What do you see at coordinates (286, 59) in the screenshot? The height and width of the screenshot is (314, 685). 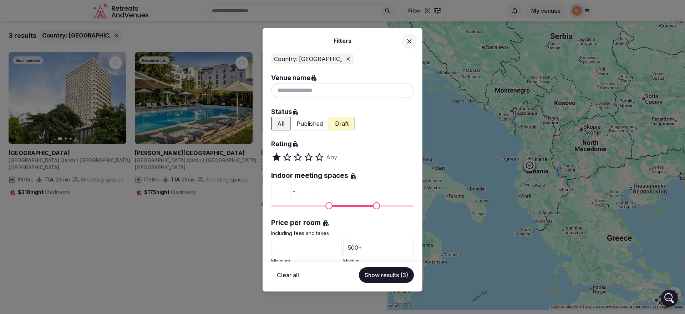 I see `span: Country:` at bounding box center [286, 59].